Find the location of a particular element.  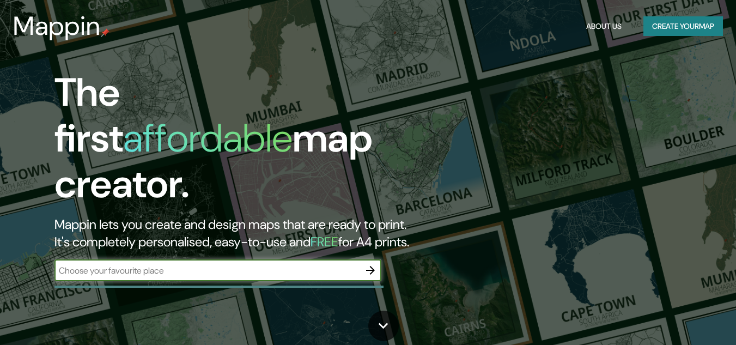

button: About Us is located at coordinates (603, 26).